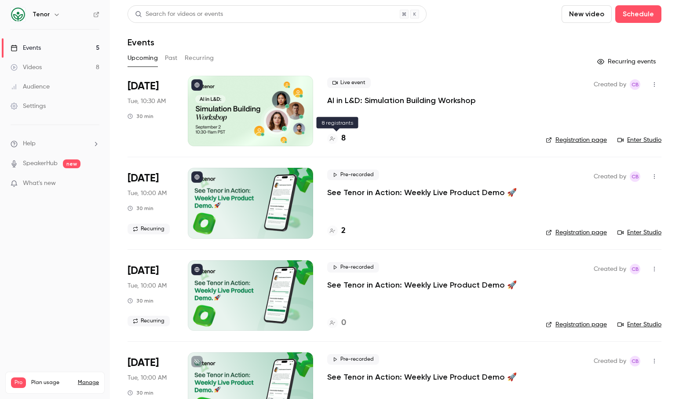 This screenshot has height=399, width=679. Describe the element at coordinates (72, 164) in the screenshot. I see `span: new` at that location.